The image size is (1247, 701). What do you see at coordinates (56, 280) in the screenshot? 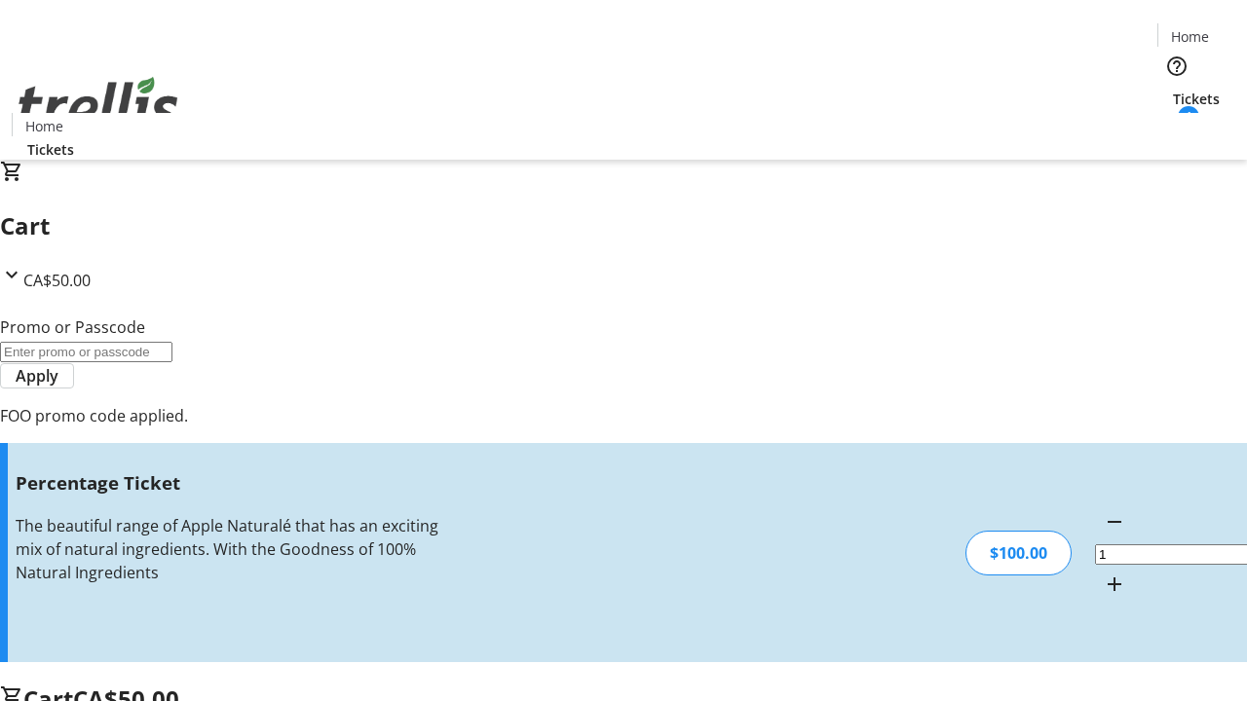
I see `span: CA$50.00` at bounding box center [56, 280].